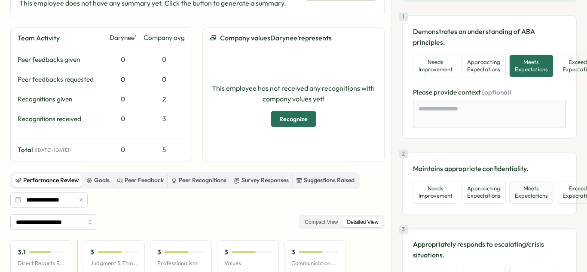 The image size is (587, 272). What do you see at coordinates (60, 99) in the screenshot?
I see `div: Recognitions given` at bounding box center [60, 99].